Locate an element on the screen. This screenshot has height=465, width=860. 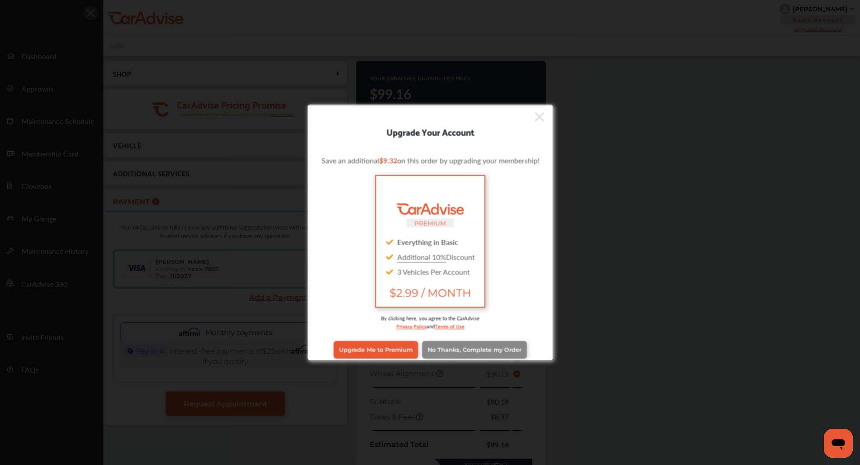
a: Privacy Policy is located at coordinates (411, 325).